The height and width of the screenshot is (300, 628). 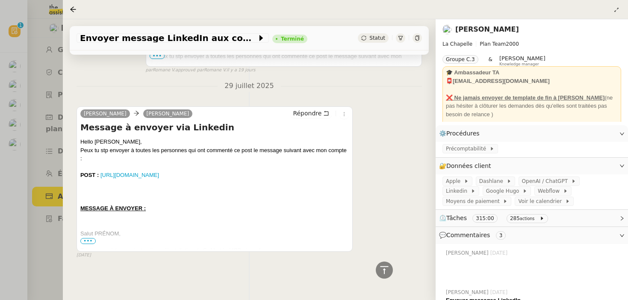 What do you see at coordinates (501, 236) in the screenshot?
I see `nz-tag: 3` at bounding box center [501, 236].